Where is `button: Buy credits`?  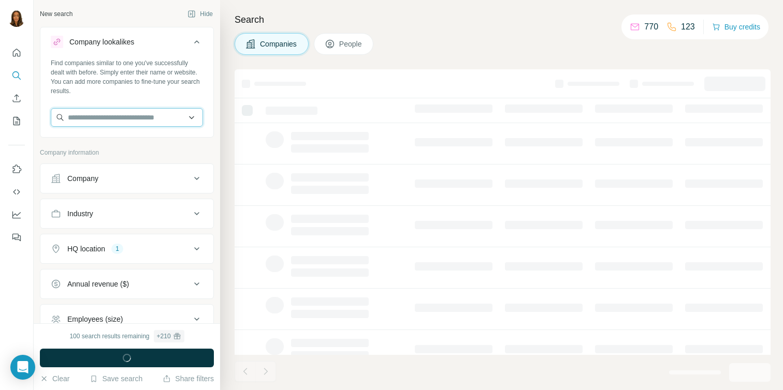
button: Buy credits is located at coordinates (735, 27).